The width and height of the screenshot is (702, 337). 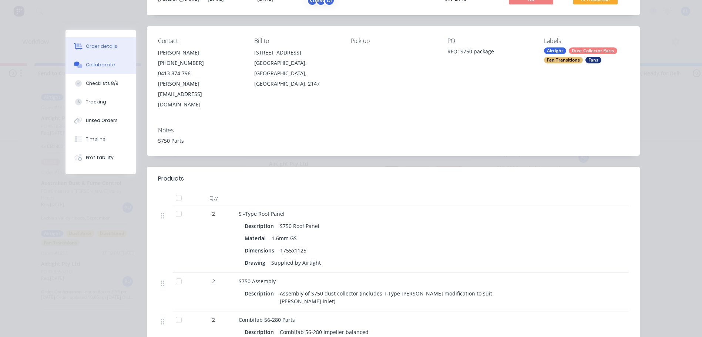 I want to click on div: Supplied by Airtight, so click(x=296, y=262).